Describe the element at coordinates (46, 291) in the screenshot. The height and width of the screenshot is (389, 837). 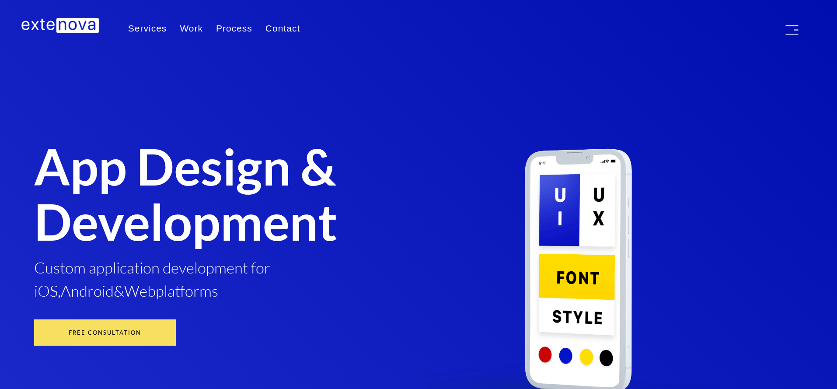
I see `a: iOS` at that location.